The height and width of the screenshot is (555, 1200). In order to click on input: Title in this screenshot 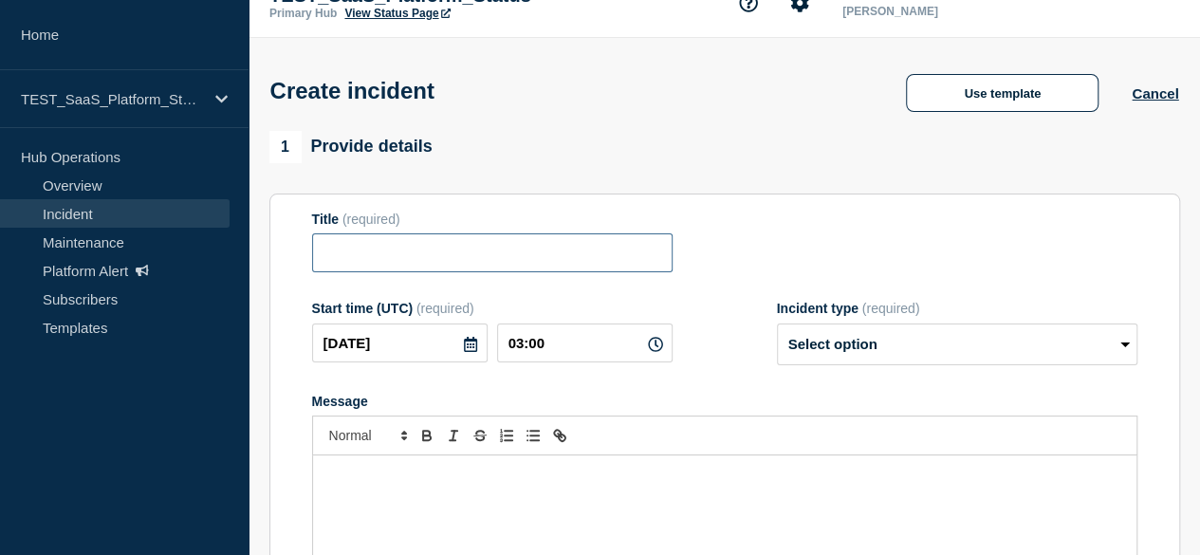, I will do `click(492, 252)`.